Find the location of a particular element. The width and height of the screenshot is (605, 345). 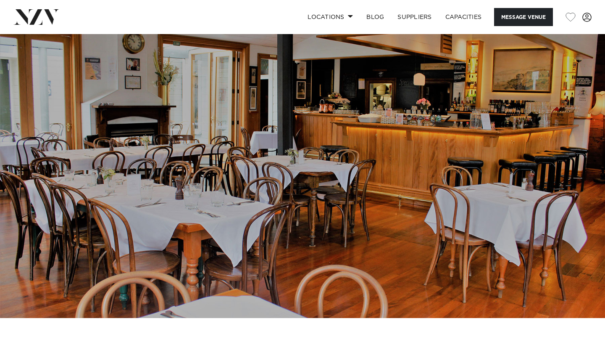

a: Capacities is located at coordinates (464, 17).